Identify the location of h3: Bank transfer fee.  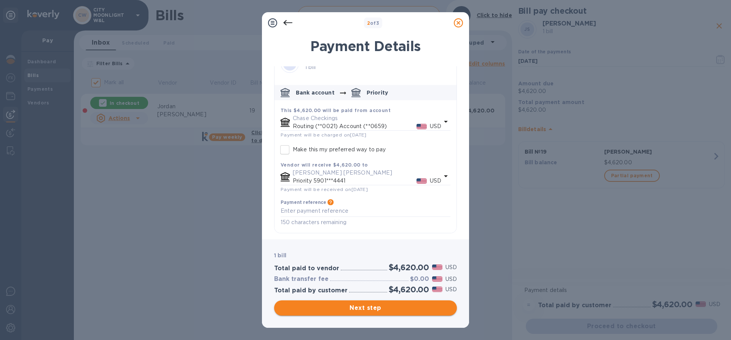
(301, 279).